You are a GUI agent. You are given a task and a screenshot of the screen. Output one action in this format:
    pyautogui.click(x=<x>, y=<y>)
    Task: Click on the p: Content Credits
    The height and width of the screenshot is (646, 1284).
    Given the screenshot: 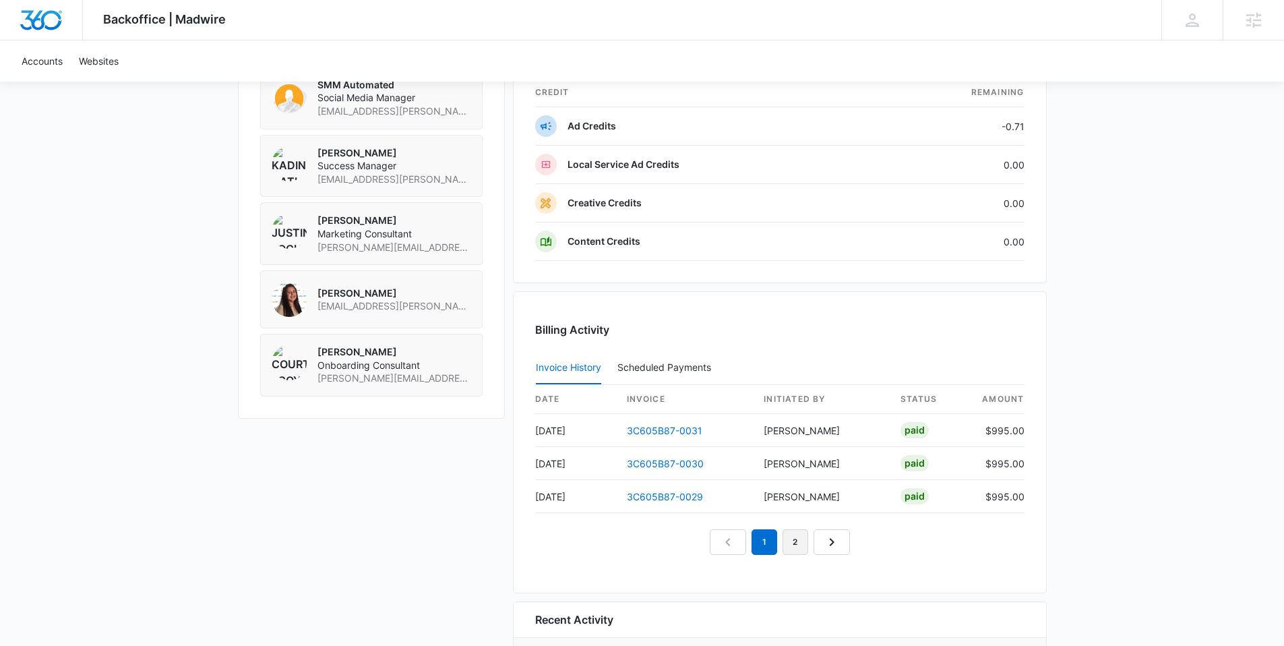 What is the action you would take?
    pyautogui.click(x=604, y=241)
    